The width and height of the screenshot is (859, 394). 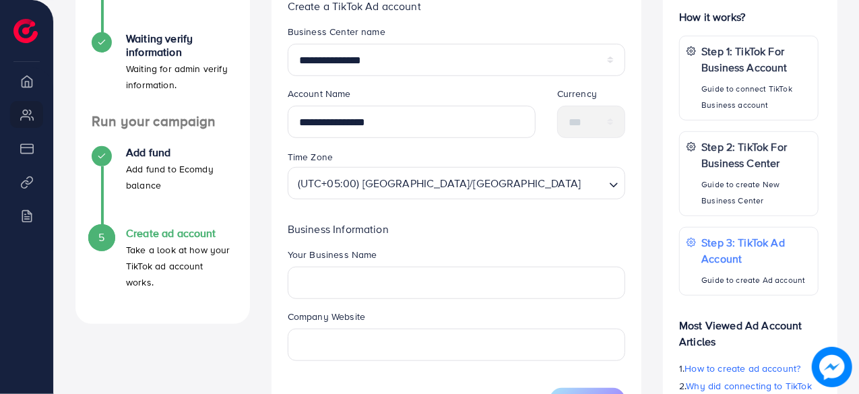 I want to click on h4: Run your campaign, so click(x=162, y=121).